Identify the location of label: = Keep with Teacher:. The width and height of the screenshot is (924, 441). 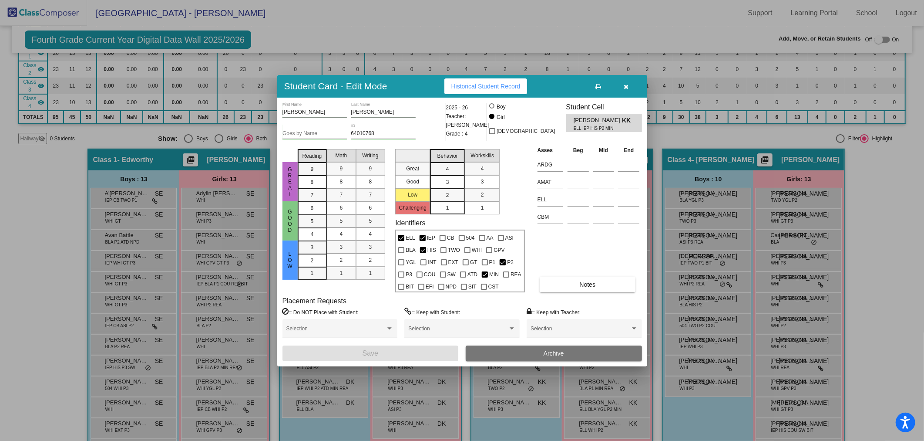
(554, 312).